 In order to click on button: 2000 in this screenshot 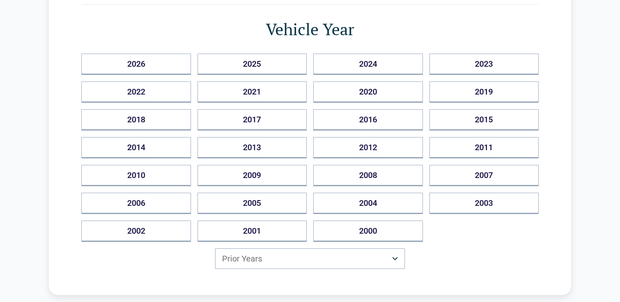, I will do `click(368, 231)`.